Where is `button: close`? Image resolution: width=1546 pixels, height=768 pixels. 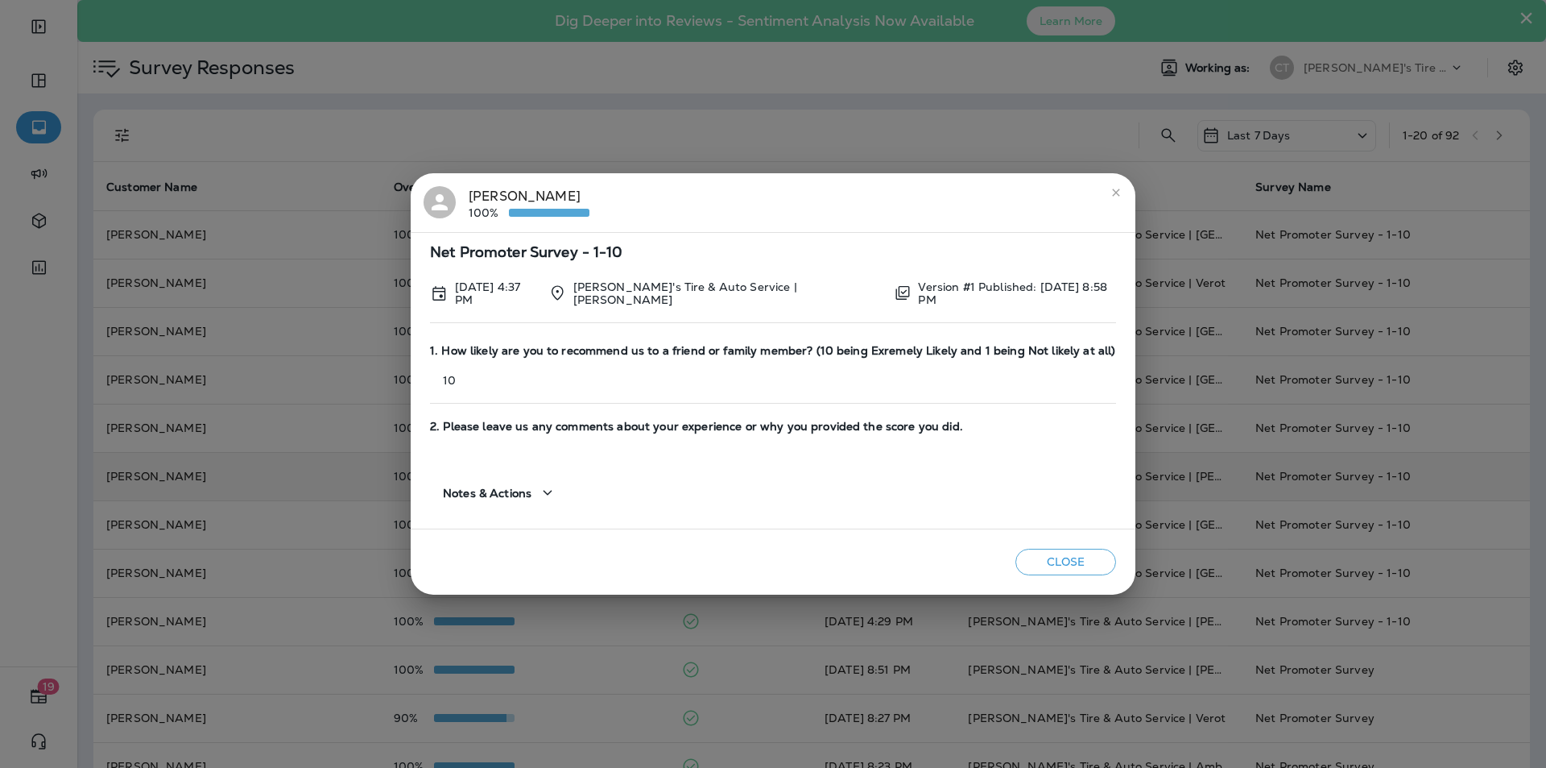 button: close is located at coordinates (1116, 192).